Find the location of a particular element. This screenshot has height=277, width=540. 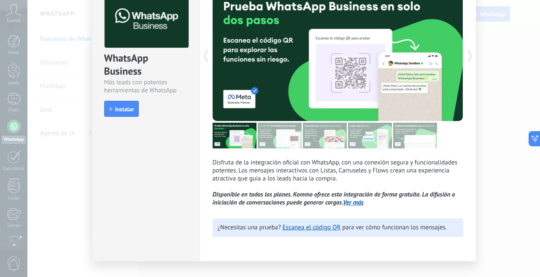

span: para ver cómo funcionan los mensajes. is located at coordinates (395, 227).